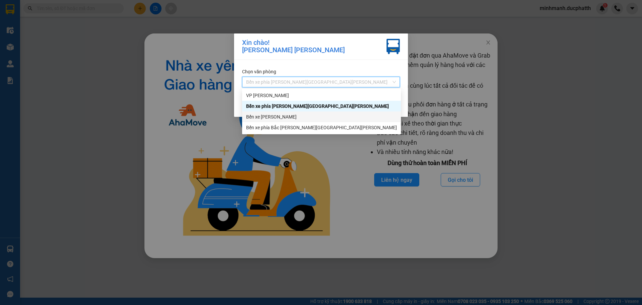 The width and height of the screenshot is (642, 305). I want to click on div: VP Hoằng Kim, so click(321, 95).